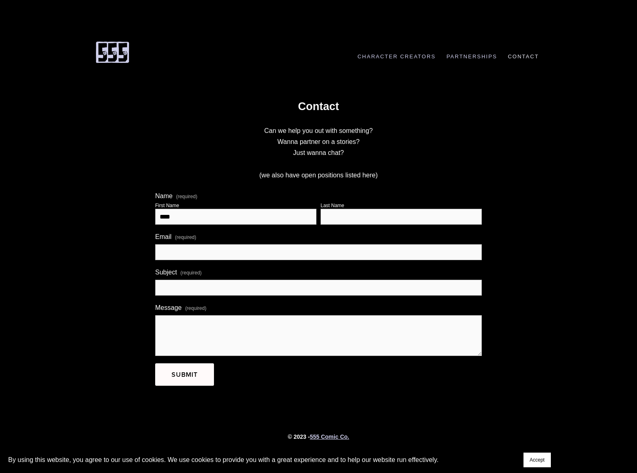 Image resolution: width=637 pixels, height=473 pixels. I want to click on a: 555 Comic, so click(112, 51).